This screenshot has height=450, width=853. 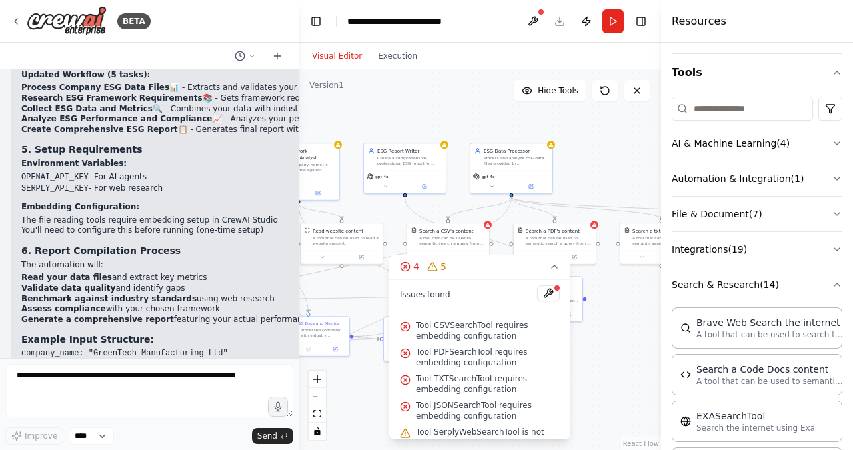 I want to click on li: using web research, so click(x=246, y=299).